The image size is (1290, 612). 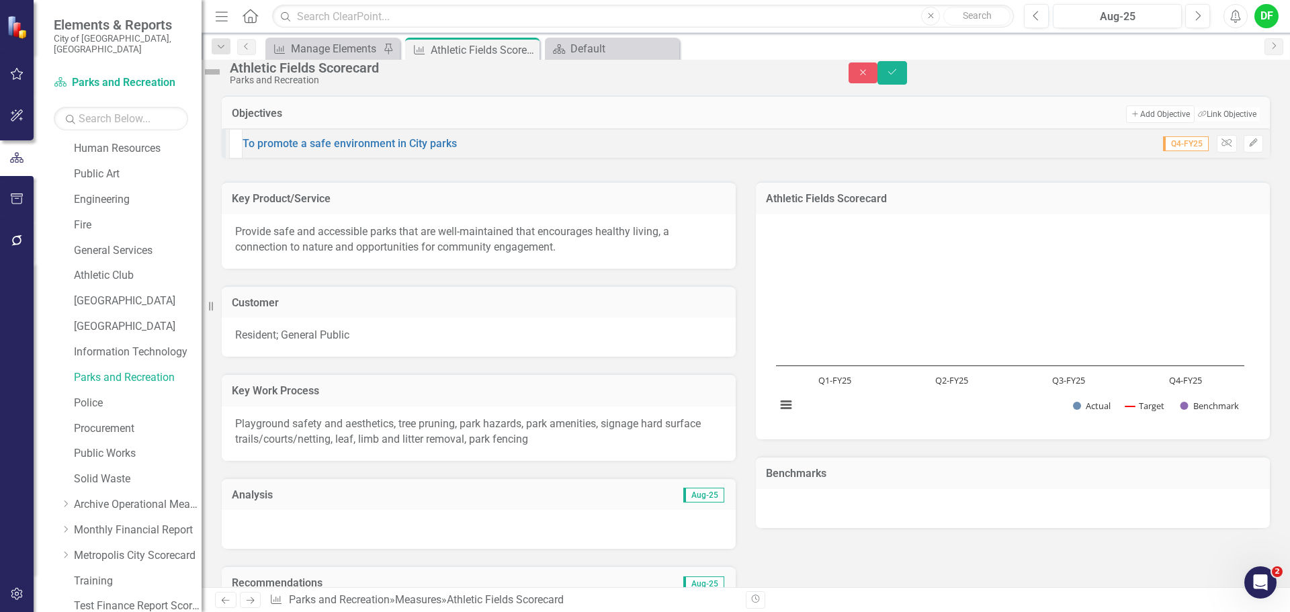 I want to click on a: Archive Operational Measures, so click(x=138, y=504).